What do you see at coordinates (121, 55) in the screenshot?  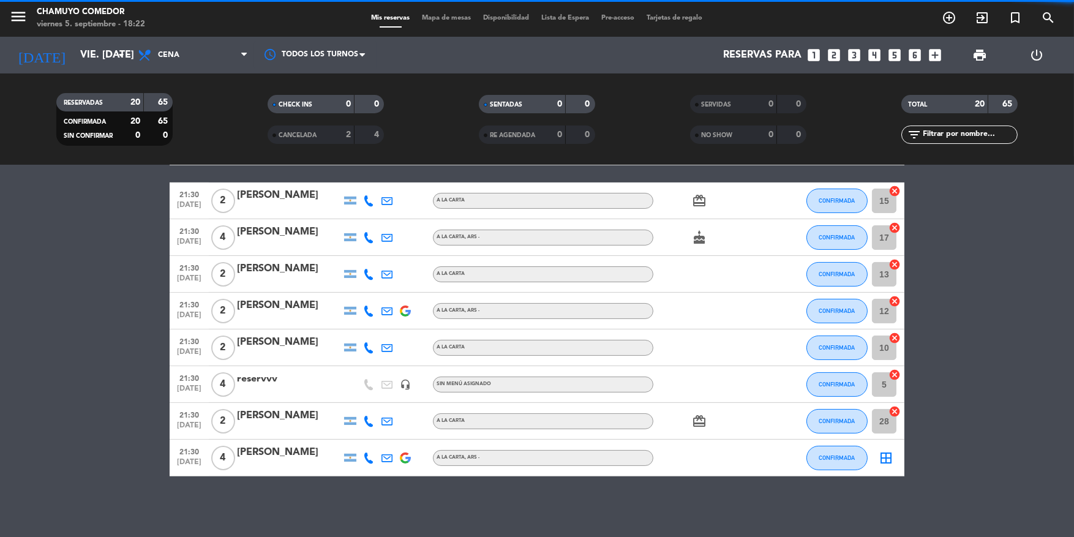 I see `i: arrow_drop_down` at bounding box center [121, 55].